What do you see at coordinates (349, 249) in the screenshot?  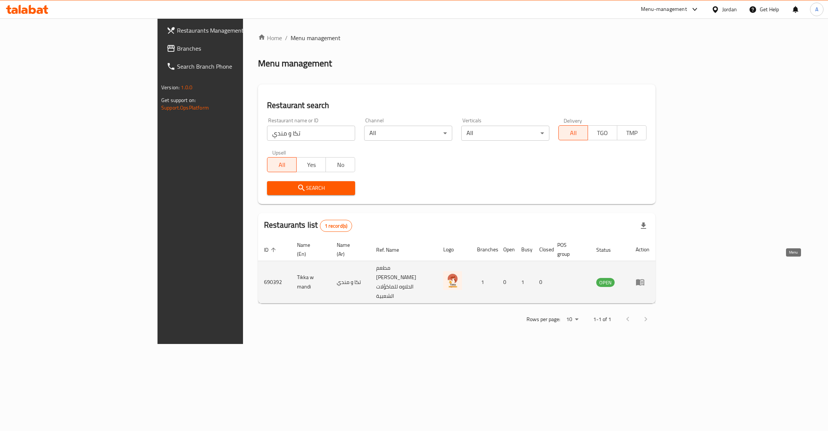 I see `span: Name (Ar)` at bounding box center [349, 249].